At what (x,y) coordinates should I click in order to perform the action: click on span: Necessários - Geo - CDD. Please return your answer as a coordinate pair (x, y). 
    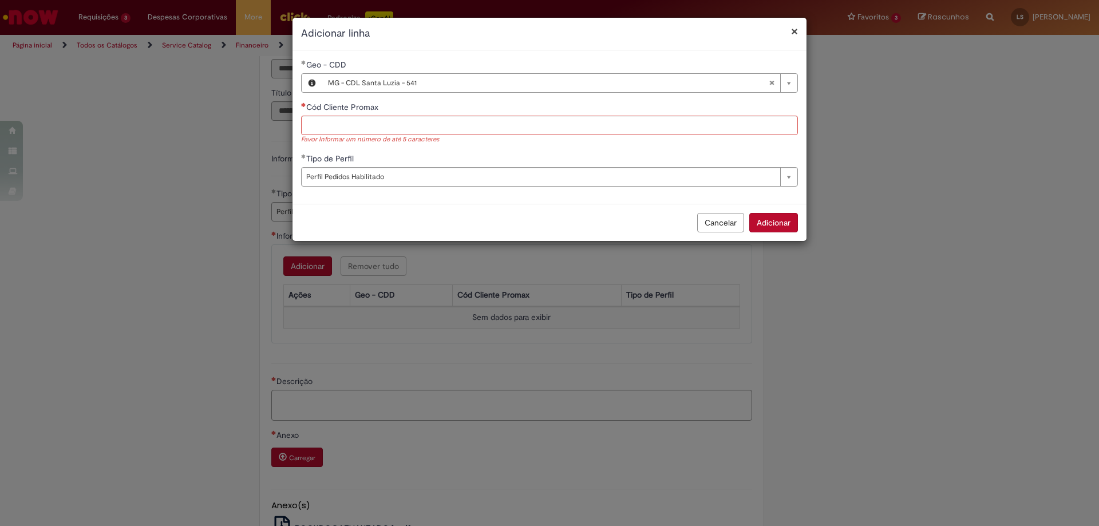
    Looking at the image, I should click on (327, 65).